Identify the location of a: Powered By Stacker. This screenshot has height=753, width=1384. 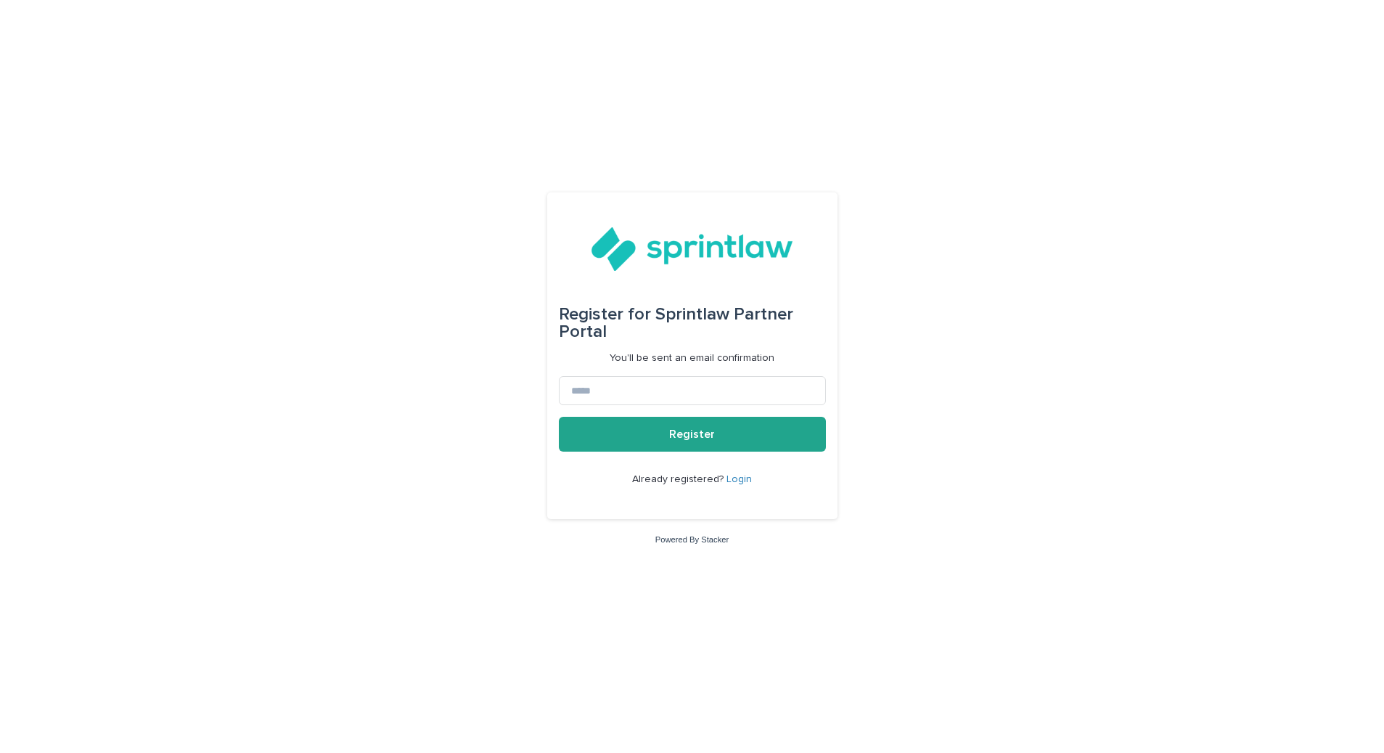
(692, 539).